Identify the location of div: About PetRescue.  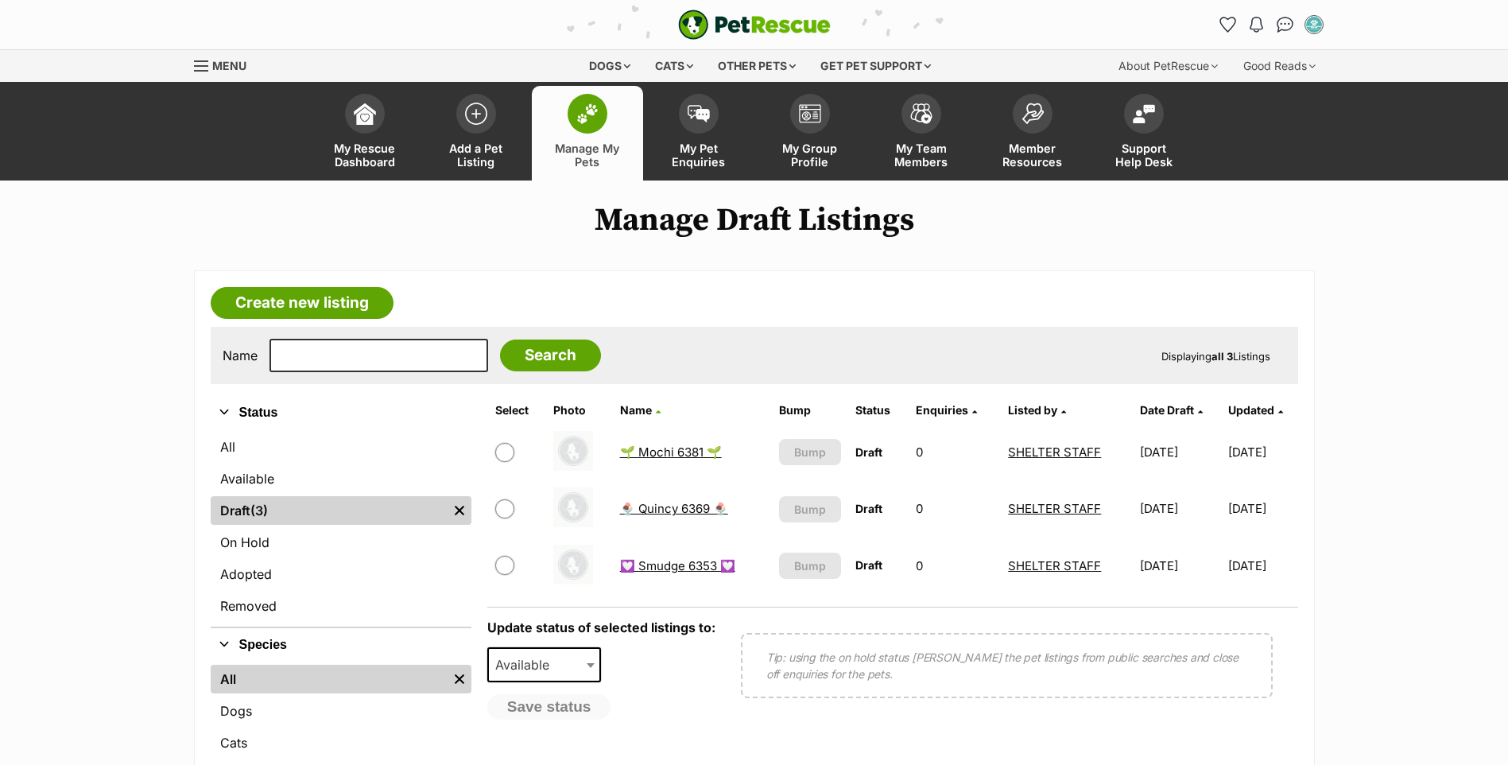
(1168, 66).